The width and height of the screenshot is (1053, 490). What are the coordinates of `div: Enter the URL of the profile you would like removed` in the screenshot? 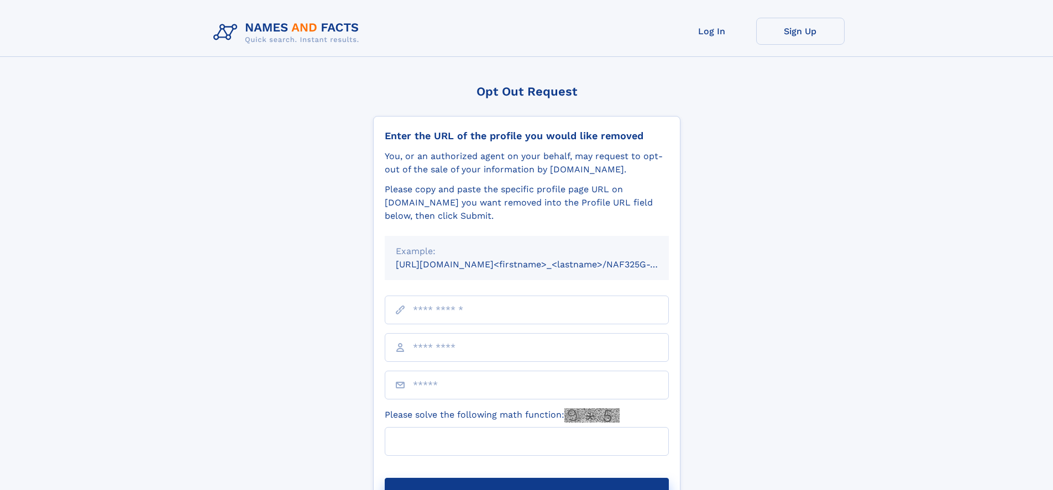 It's located at (527, 136).